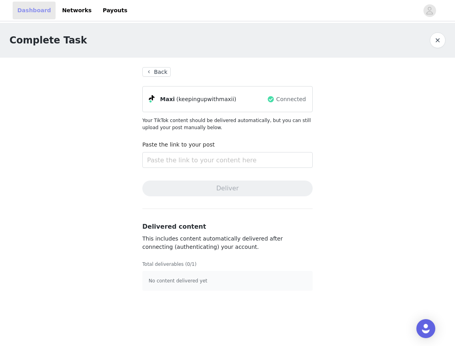 This screenshot has height=346, width=455. What do you see at coordinates (228, 188) in the screenshot?
I see `button: Deliver` at bounding box center [228, 188].